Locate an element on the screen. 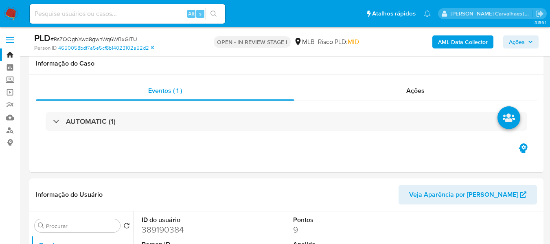  input: Pesquise usuários ou casos... is located at coordinates (127, 14).